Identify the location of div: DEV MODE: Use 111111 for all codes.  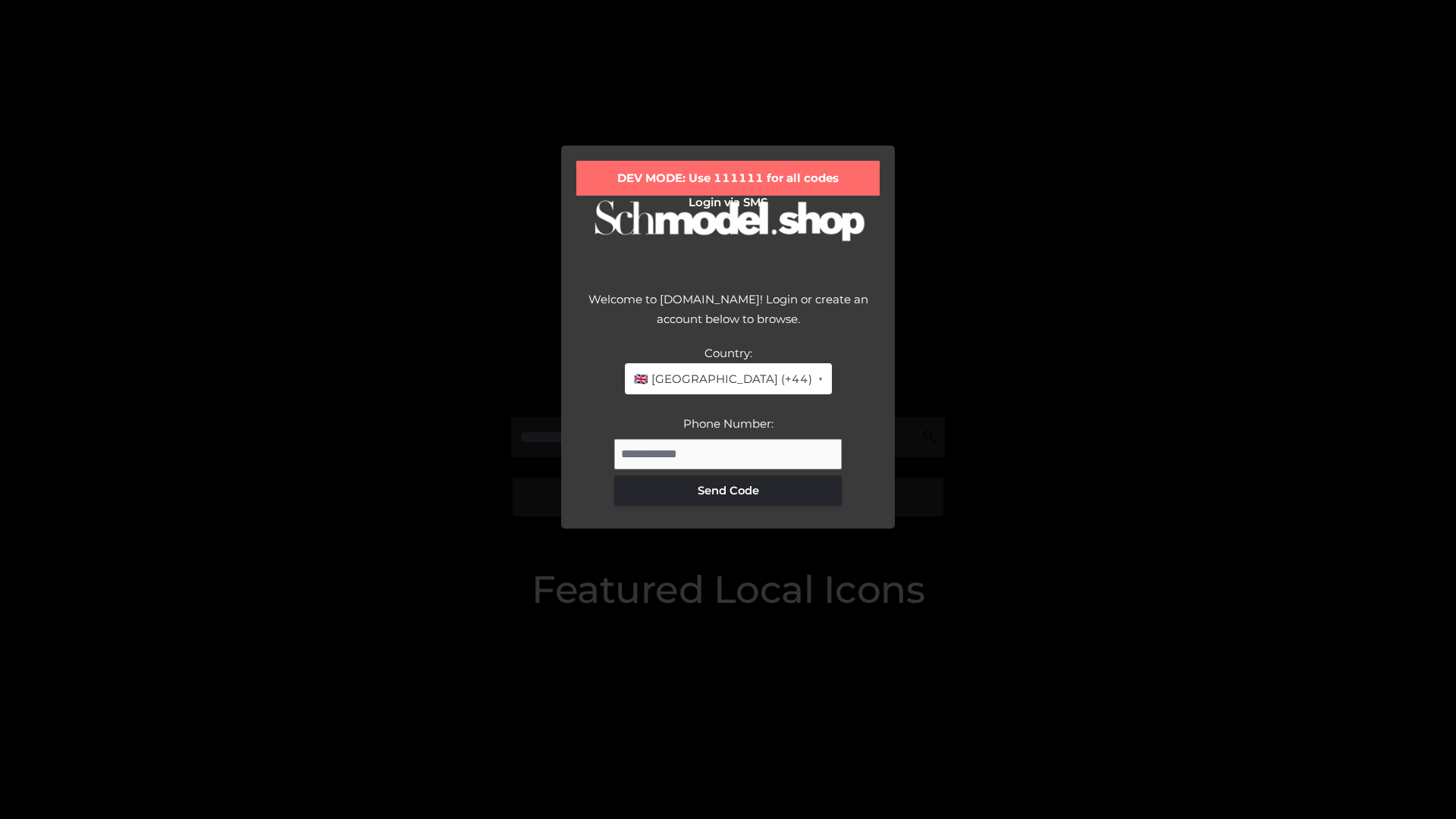
(728, 178).